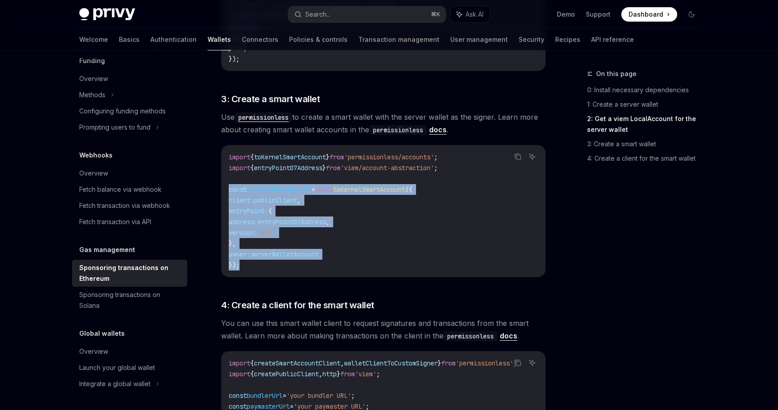 This screenshot has width=778, height=410. I want to click on span: 'your bundler URL', so click(319, 396).